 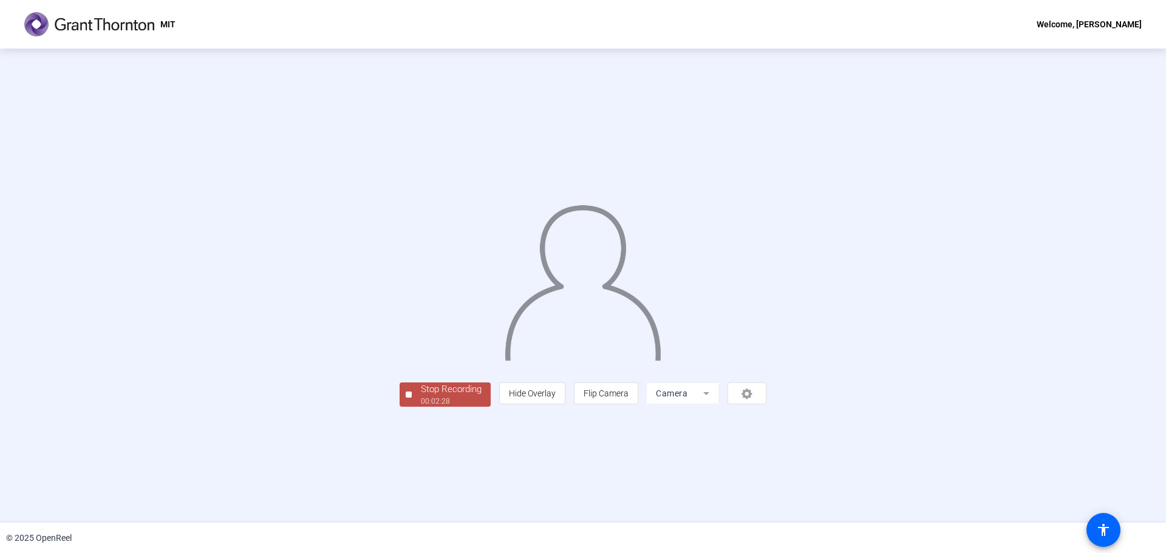 I want to click on mat-icon: accessibility, so click(x=1103, y=530).